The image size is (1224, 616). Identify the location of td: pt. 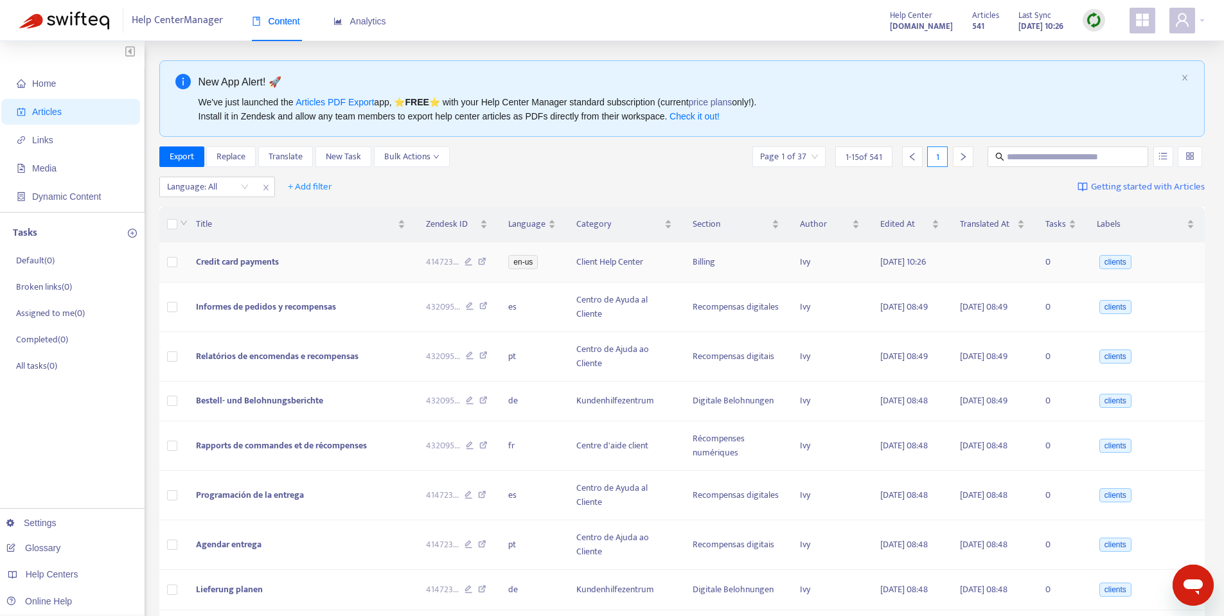
(532, 357).